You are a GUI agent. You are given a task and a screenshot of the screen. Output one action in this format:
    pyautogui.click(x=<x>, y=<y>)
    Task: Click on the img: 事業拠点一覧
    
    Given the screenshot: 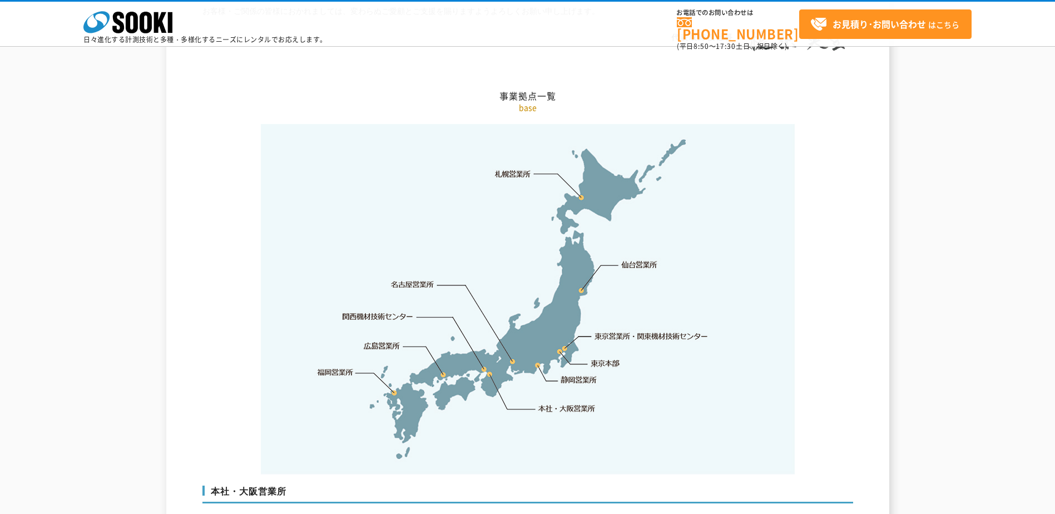 What is the action you would take?
    pyautogui.click(x=528, y=299)
    